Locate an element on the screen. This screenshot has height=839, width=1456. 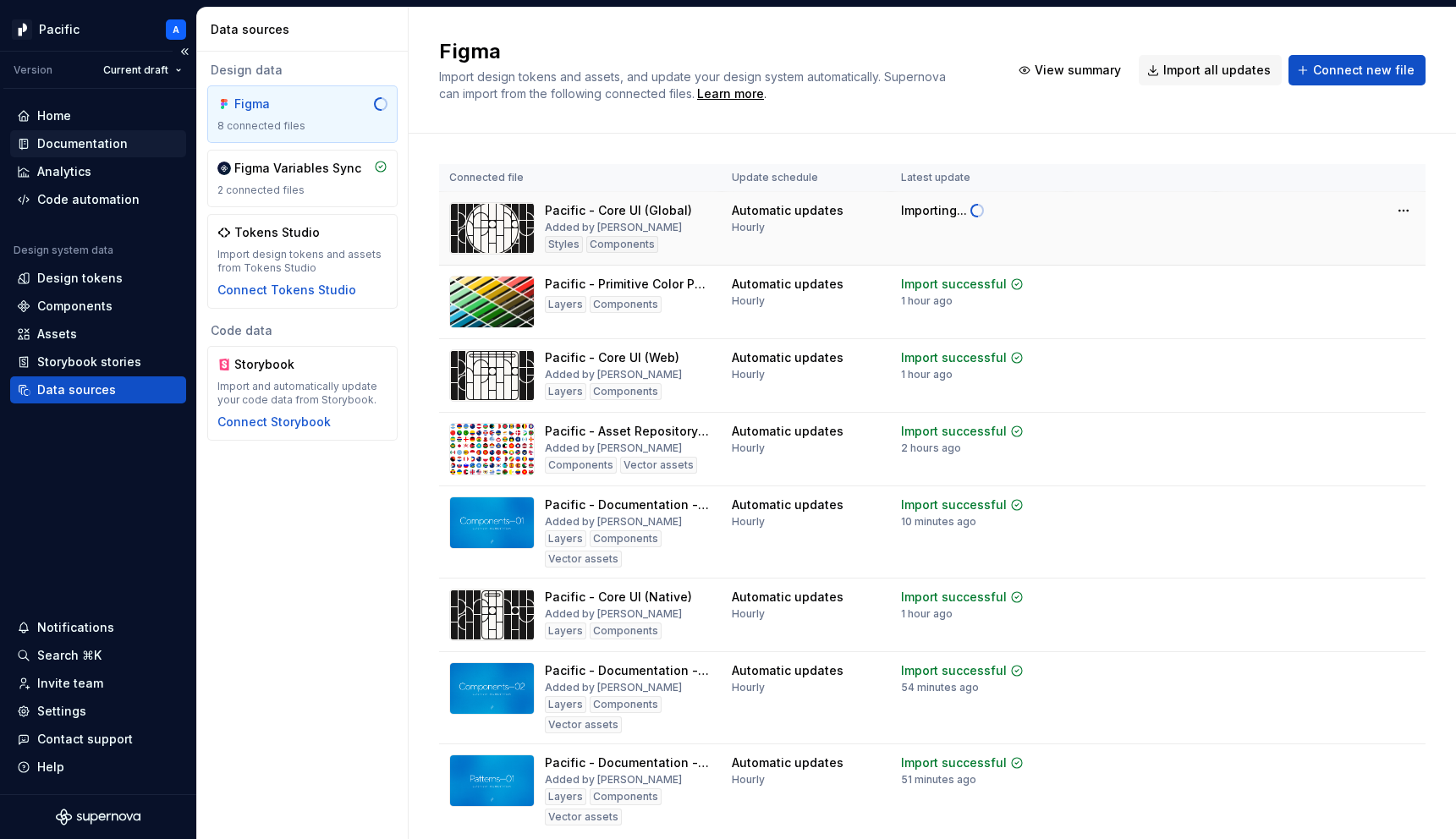
div: Pacific - Core UI (Web) is located at coordinates (612, 358).